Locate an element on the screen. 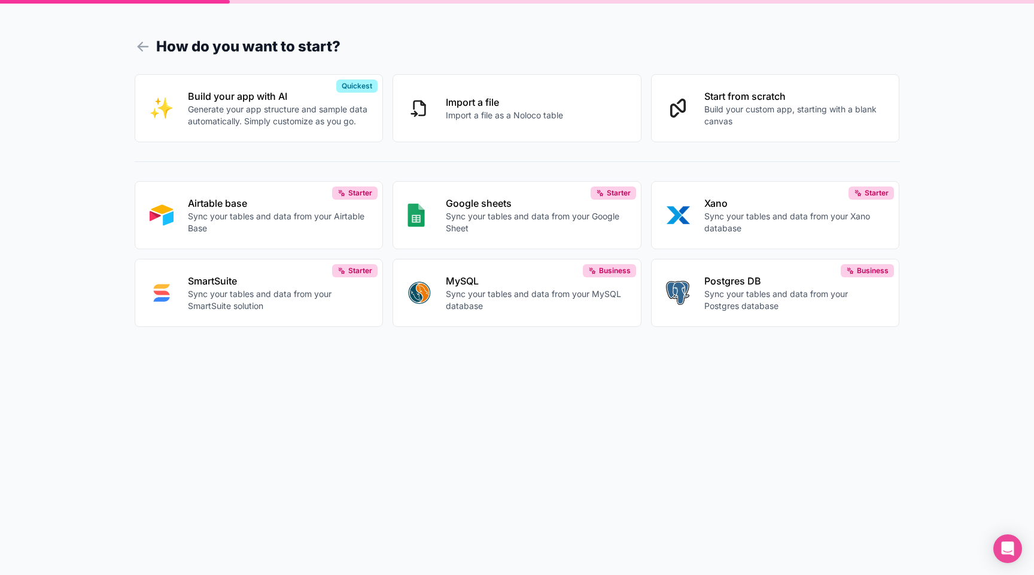 This screenshot has height=575, width=1034. p: Generate your app structure and sample data automatically. Simply customize as you go. is located at coordinates (278, 115).